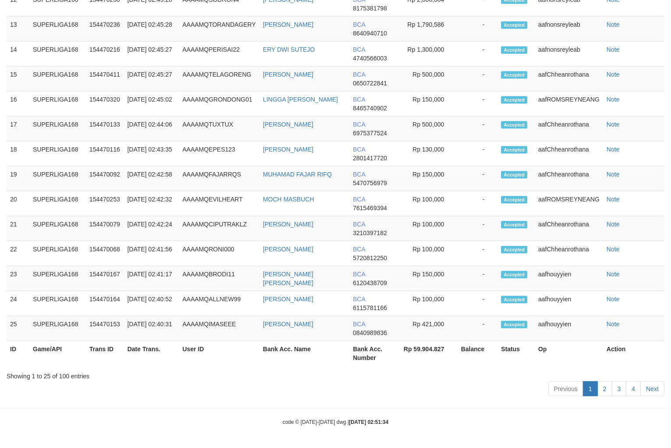  Describe the element at coordinates (566, 389) in the screenshot. I see `a: Previous` at that location.